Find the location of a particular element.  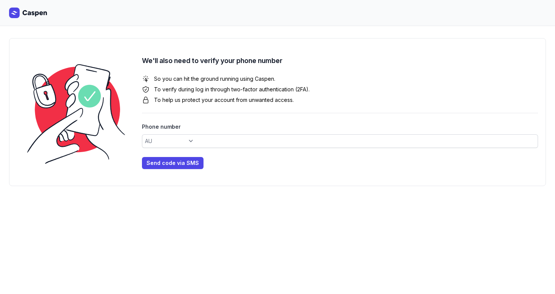

div: To help us protect your account from unwanted access. is located at coordinates (340, 100).